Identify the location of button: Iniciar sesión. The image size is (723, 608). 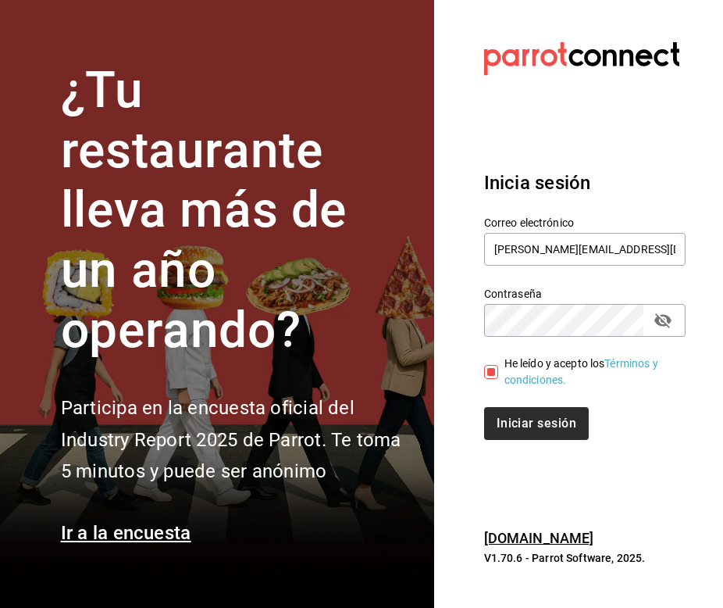
(537, 423).